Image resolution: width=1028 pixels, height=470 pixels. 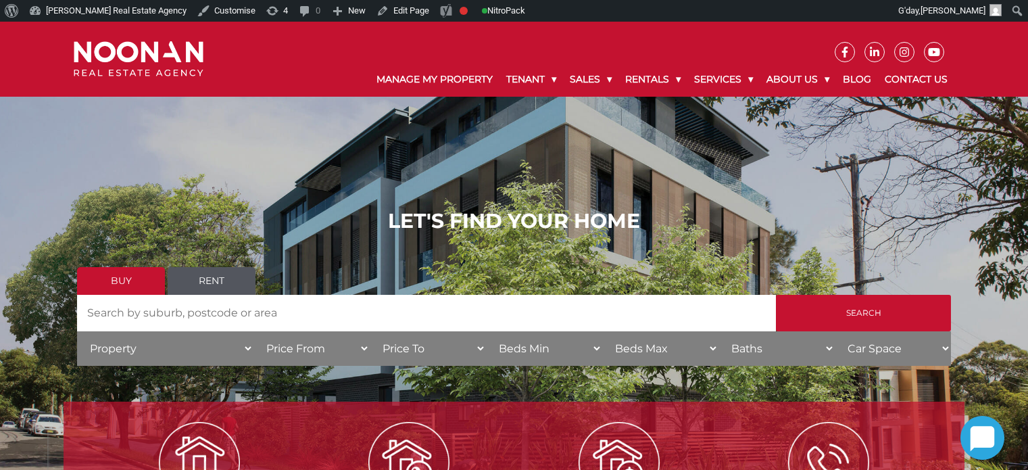 What do you see at coordinates (531, 79) in the screenshot?
I see `a: Tenant` at bounding box center [531, 79].